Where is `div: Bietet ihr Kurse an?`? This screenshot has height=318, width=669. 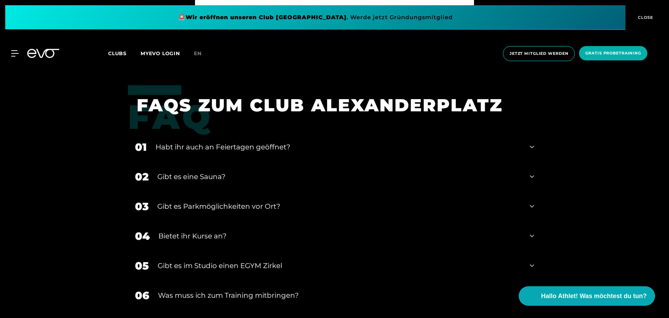
div: Bietet ihr Kurse an? is located at coordinates (340, 236).